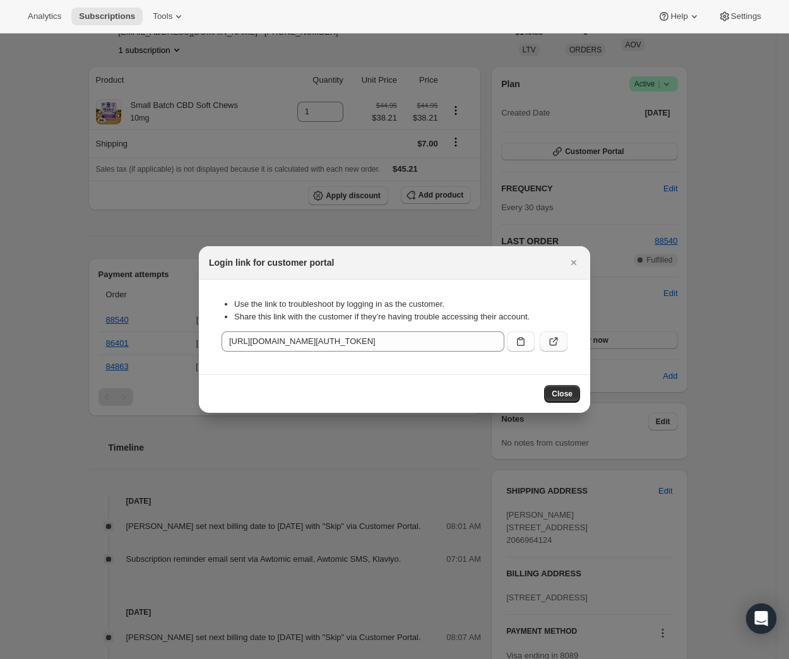 The image size is (789, 659). Describe the element at coordinates (168, 16) in the screenshot. I see `button: Tools` at that location.